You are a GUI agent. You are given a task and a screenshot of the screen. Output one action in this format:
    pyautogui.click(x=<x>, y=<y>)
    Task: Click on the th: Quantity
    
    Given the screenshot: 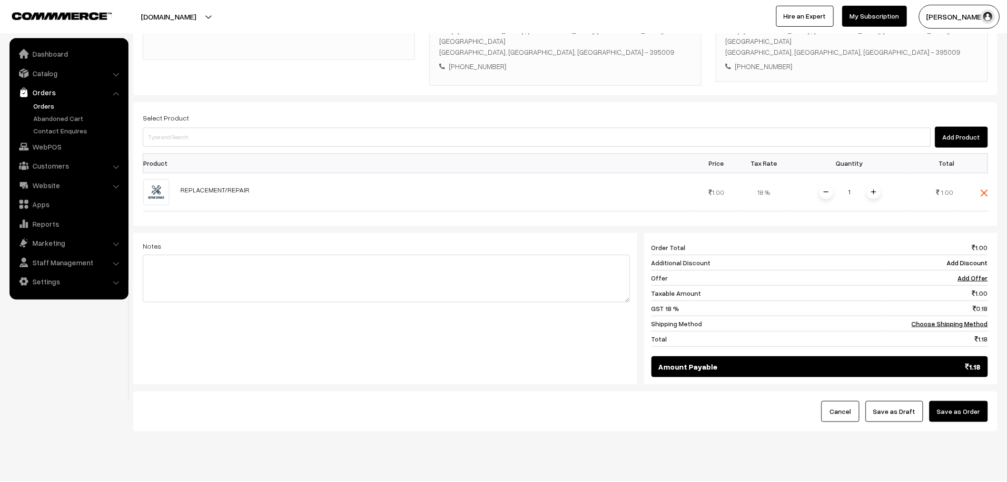 What is the action you would take?
    pyautogui.click(x=850, y=163)
    